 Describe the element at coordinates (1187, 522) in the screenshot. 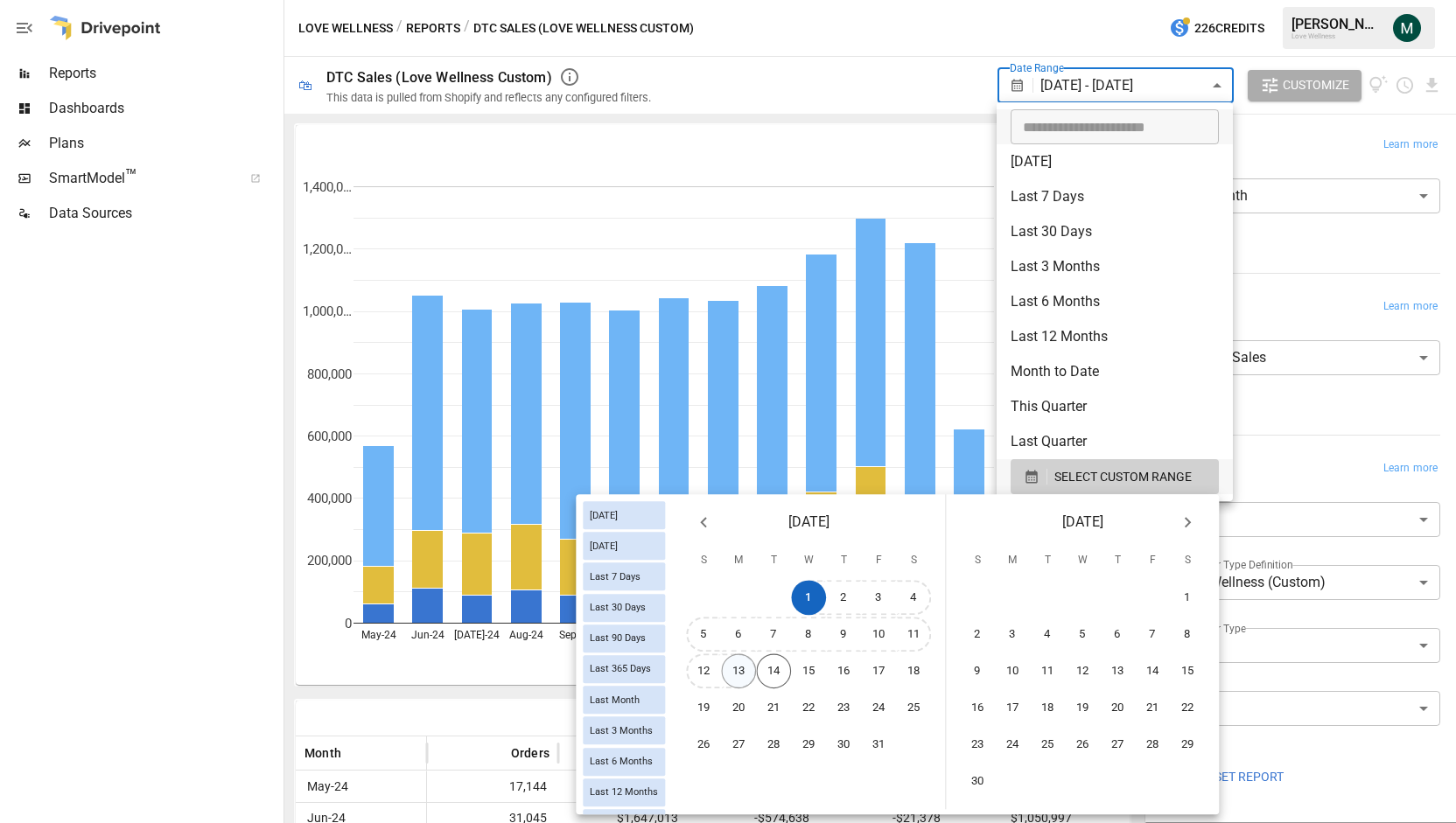

I see `button: Next month` at that location.